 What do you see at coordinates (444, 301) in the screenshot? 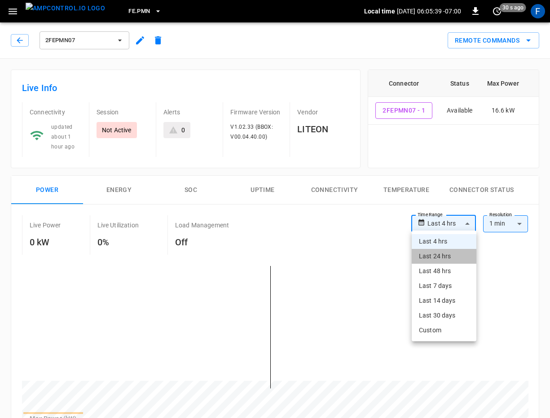
I see `li: Last 14 days` at bounding box center [444, 301].